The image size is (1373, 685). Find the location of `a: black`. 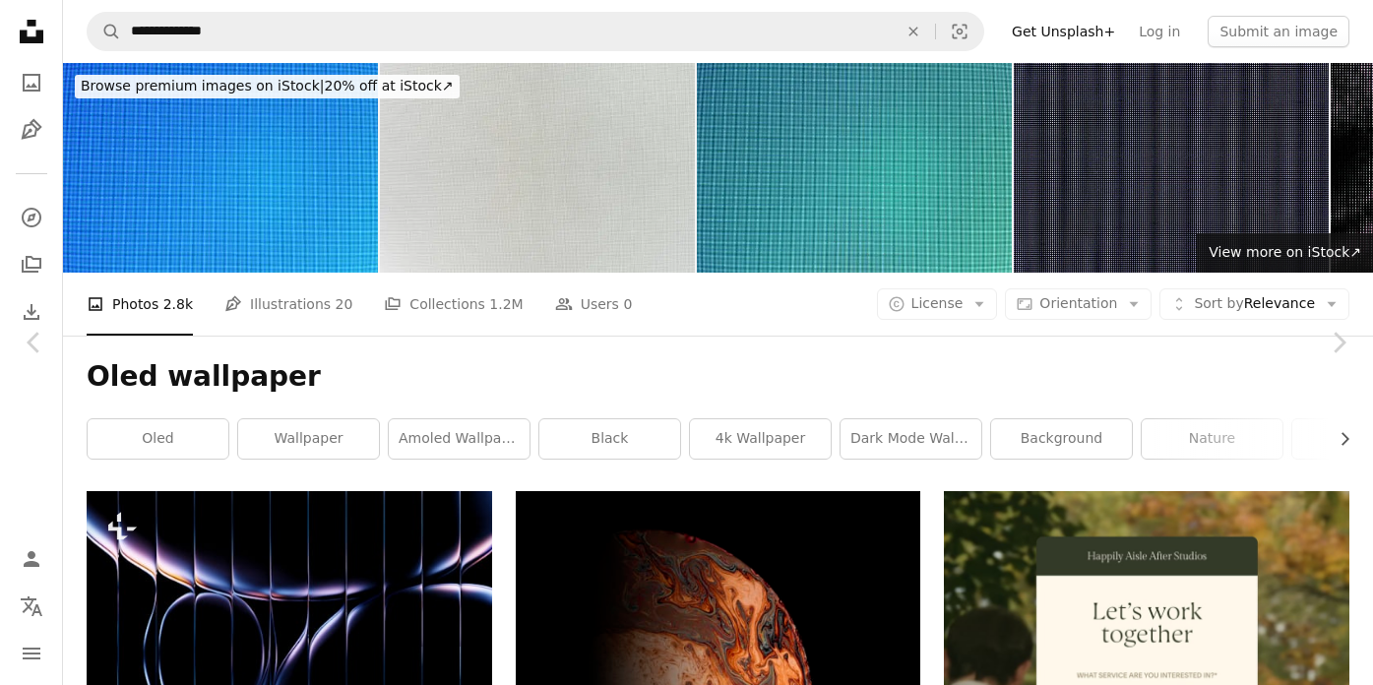

a: black is located at coordinates (609, 439).